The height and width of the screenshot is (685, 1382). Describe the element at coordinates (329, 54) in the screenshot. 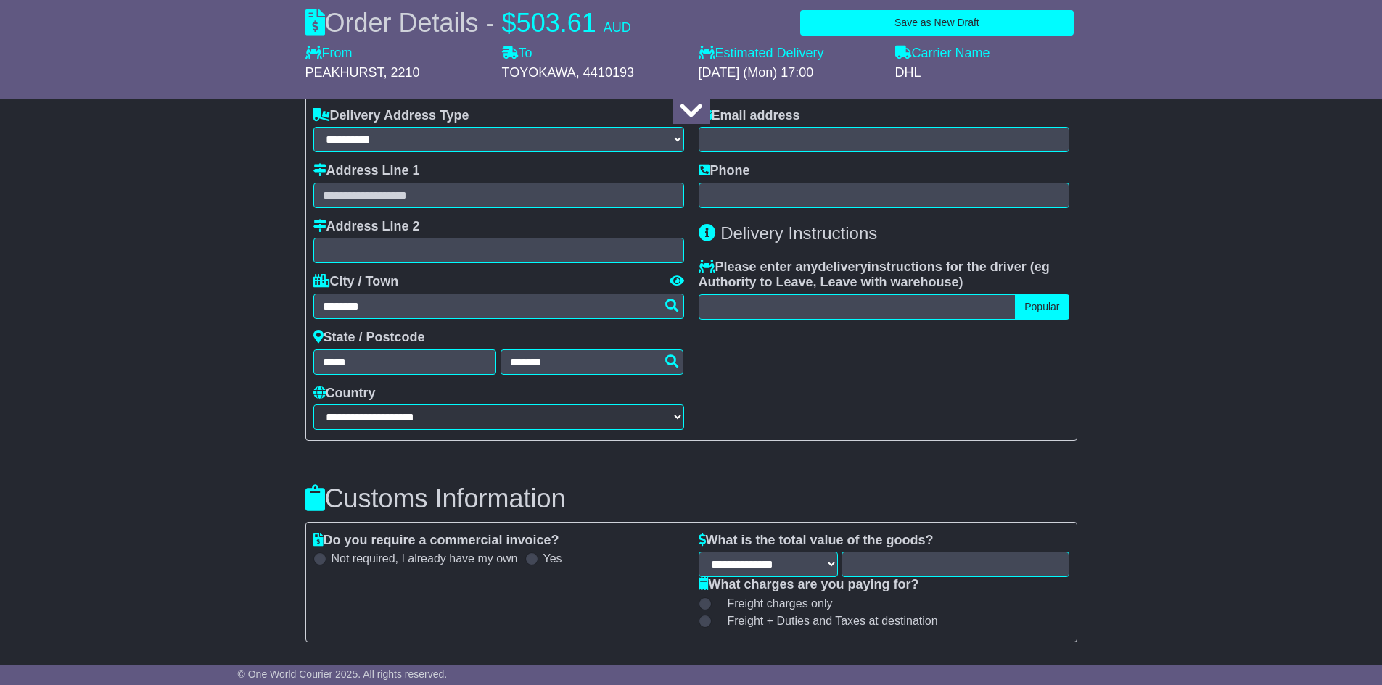

I see `label: From` at that location.